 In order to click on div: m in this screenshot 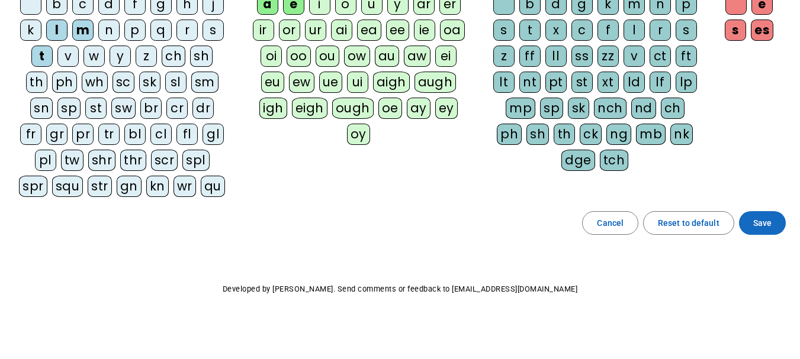, I will do `click(83, 30)`.